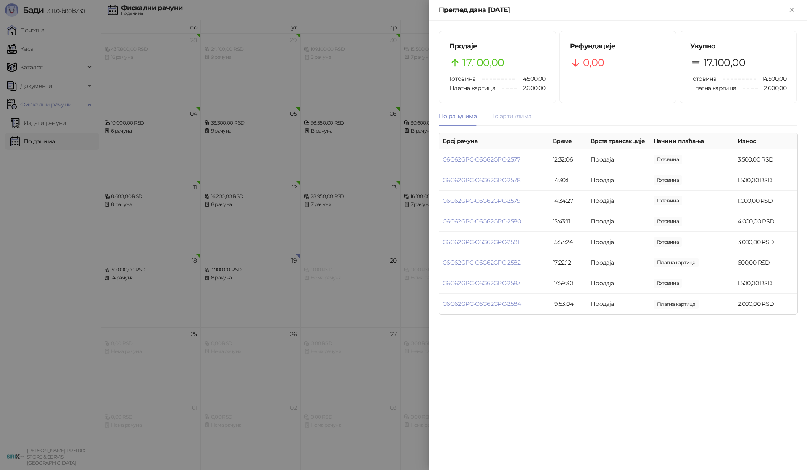 The width and height of the screenshot is (807, 470). Describe the element at coordinates (481, 180) in the screenshot. I see `a: C6G62GPC-C6G62GPC-2578` at that location.